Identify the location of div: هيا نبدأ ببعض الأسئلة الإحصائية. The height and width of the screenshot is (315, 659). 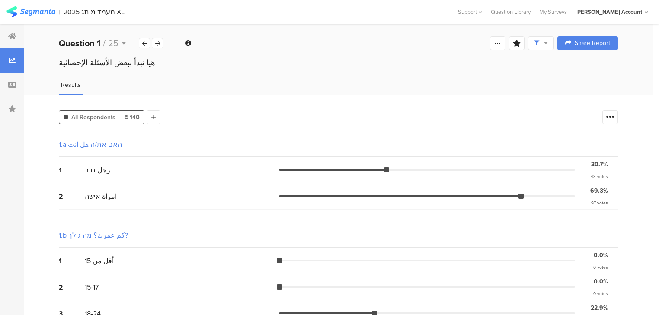
(338, 63).